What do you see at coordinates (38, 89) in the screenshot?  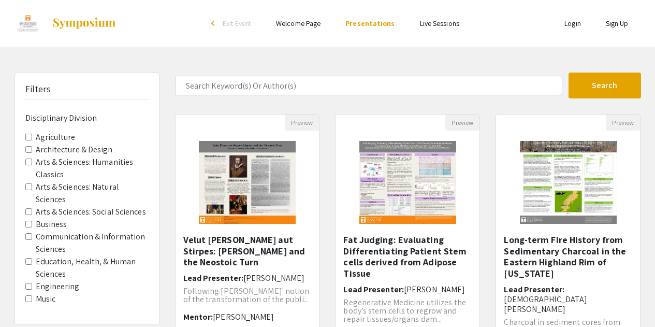 I see `h5: Filters` at bounding box center [38, 89].